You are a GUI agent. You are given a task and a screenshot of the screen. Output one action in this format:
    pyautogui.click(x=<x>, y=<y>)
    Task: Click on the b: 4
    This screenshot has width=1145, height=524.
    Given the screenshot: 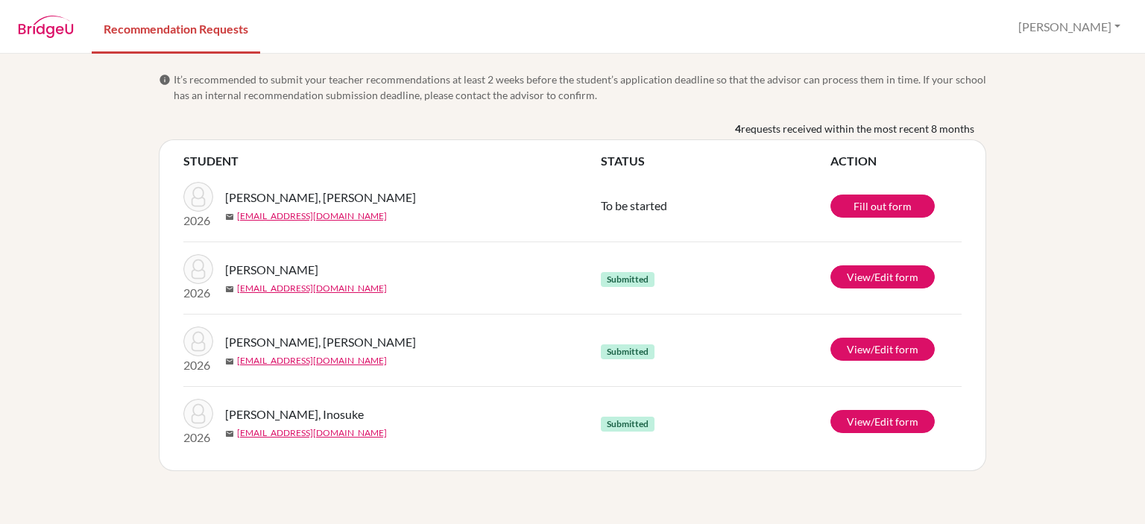 What is the action you would take?
    pyautogui.click(x=738, y=128)
    